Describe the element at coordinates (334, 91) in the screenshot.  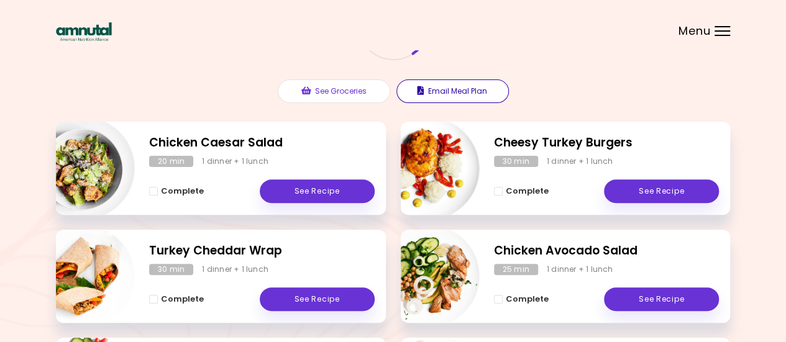
I see `button: See Groceries` at that location.